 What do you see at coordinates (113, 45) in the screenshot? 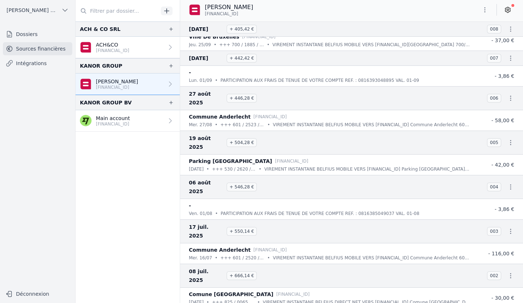
I see `p: ACH&CO` at bounding box center [113, 45].